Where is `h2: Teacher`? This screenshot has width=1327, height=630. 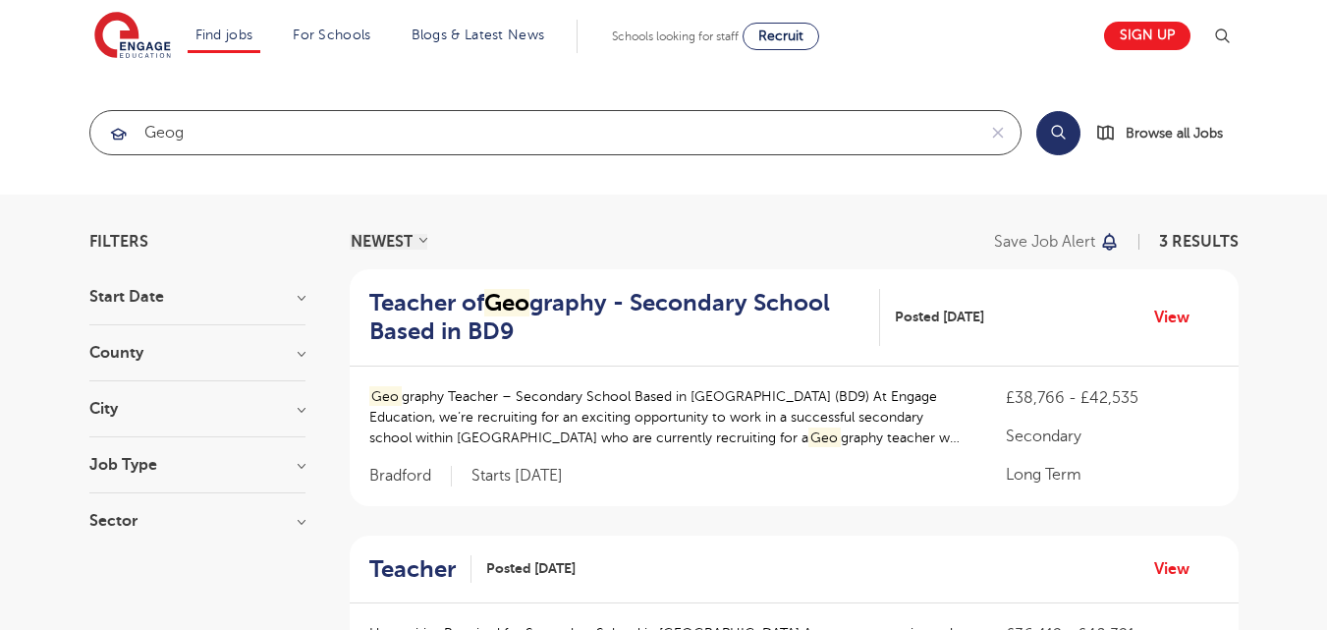 h2: Teacher is located at coordinates (413, 569).